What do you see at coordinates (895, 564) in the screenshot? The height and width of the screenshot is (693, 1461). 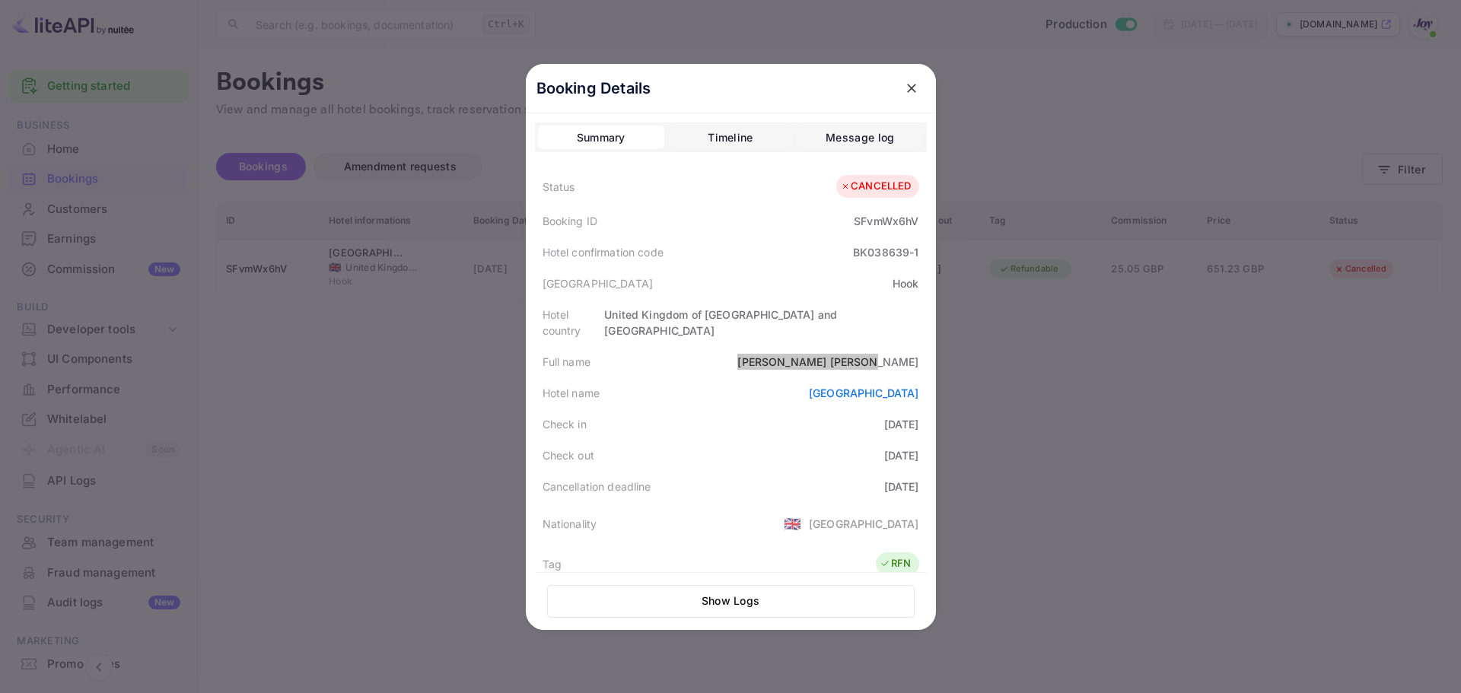 I see `div: RFN` at bounding box center [895, 564].